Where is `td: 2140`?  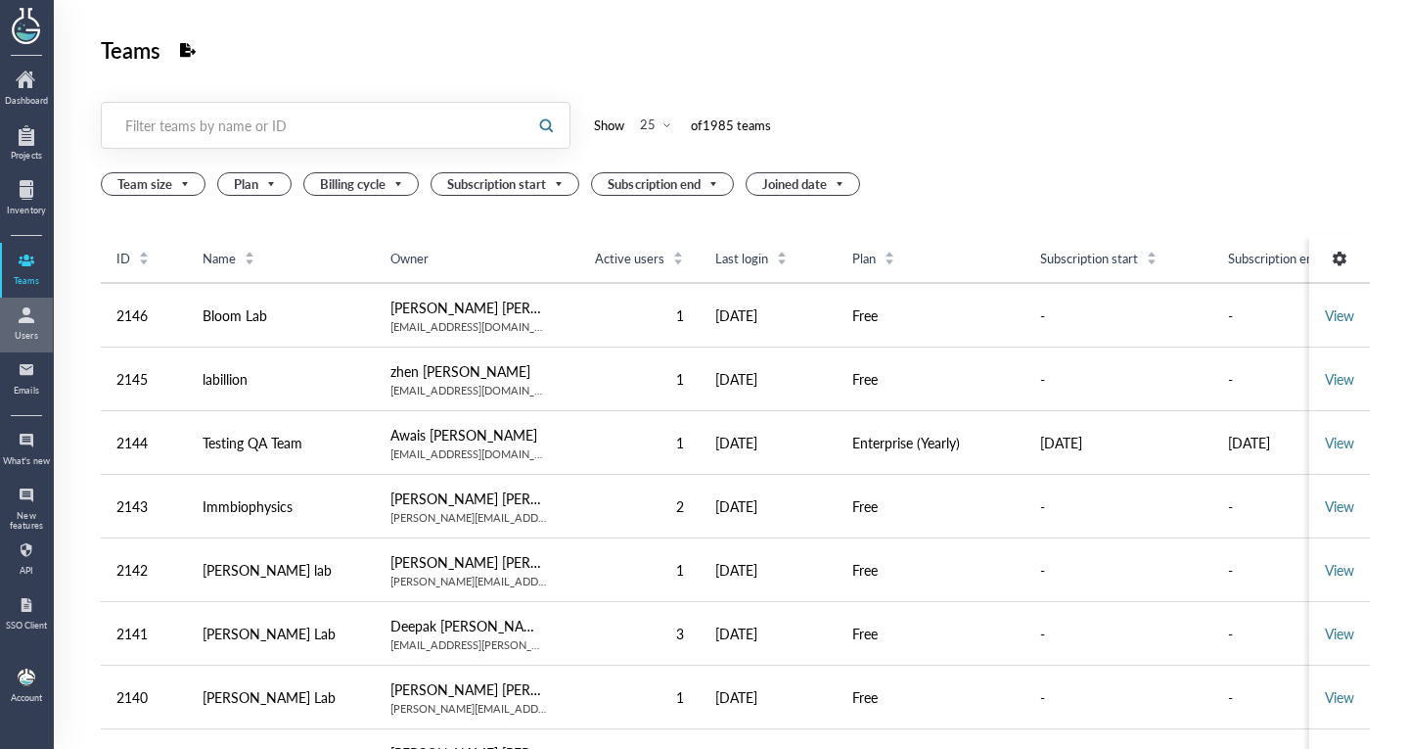 td: 2140 is located at coordinates (144, 697).